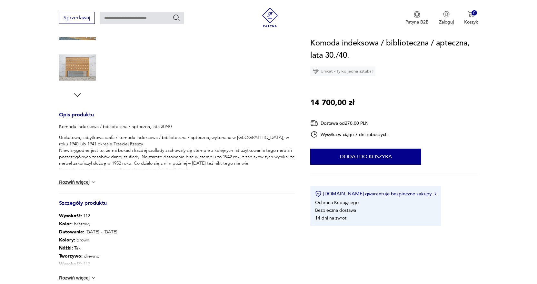 The width and height of the screenshot is (537, 284). I want to click on p: Unikatowa, zabytkowa szafa / komoda indeksowa / biblioteczna / apteczna, wykonana w [GEOGRAPHIC_D..., so click(177, 154).